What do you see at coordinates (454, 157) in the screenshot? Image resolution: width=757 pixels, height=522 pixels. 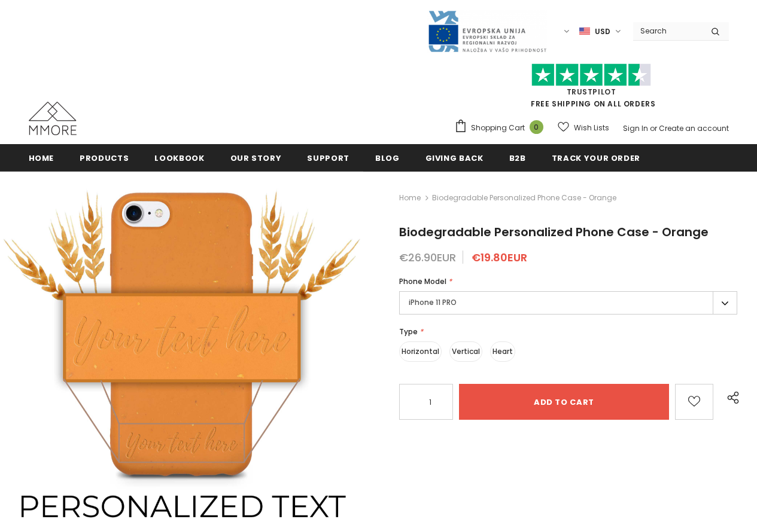 I see `a: Giving back` at bounding box center [454, 157].